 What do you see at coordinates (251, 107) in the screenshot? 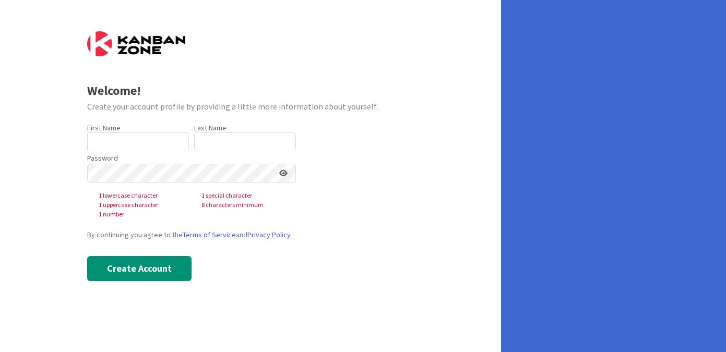
I see `div: Create your account profile by providing a little more information about yourself.` at bounding box center [251, 107].